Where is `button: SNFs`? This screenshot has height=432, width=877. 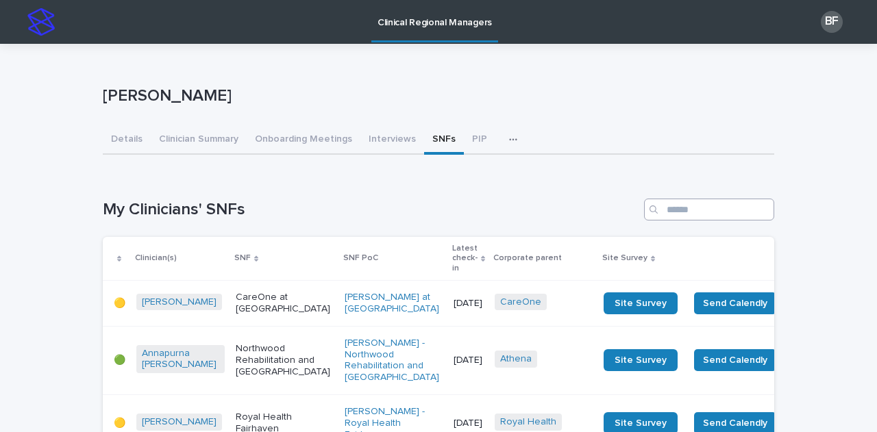
button: SNFs is located at coordinates (444, 140).